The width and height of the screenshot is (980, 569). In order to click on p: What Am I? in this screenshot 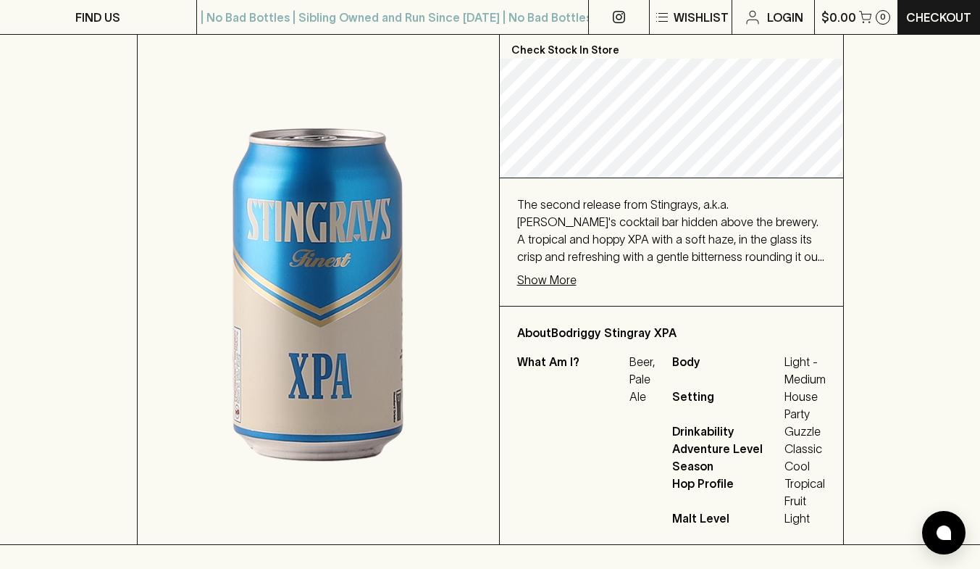, I will do `click(571, 379)`.